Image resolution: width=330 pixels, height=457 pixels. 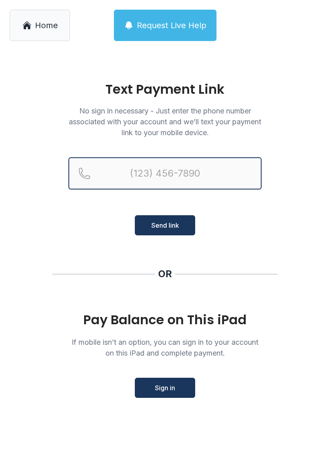 I want to click on p: If mobile isn’t an option, you can sign in to your account on this iPad and complete payment., so click(x=165, y=347).